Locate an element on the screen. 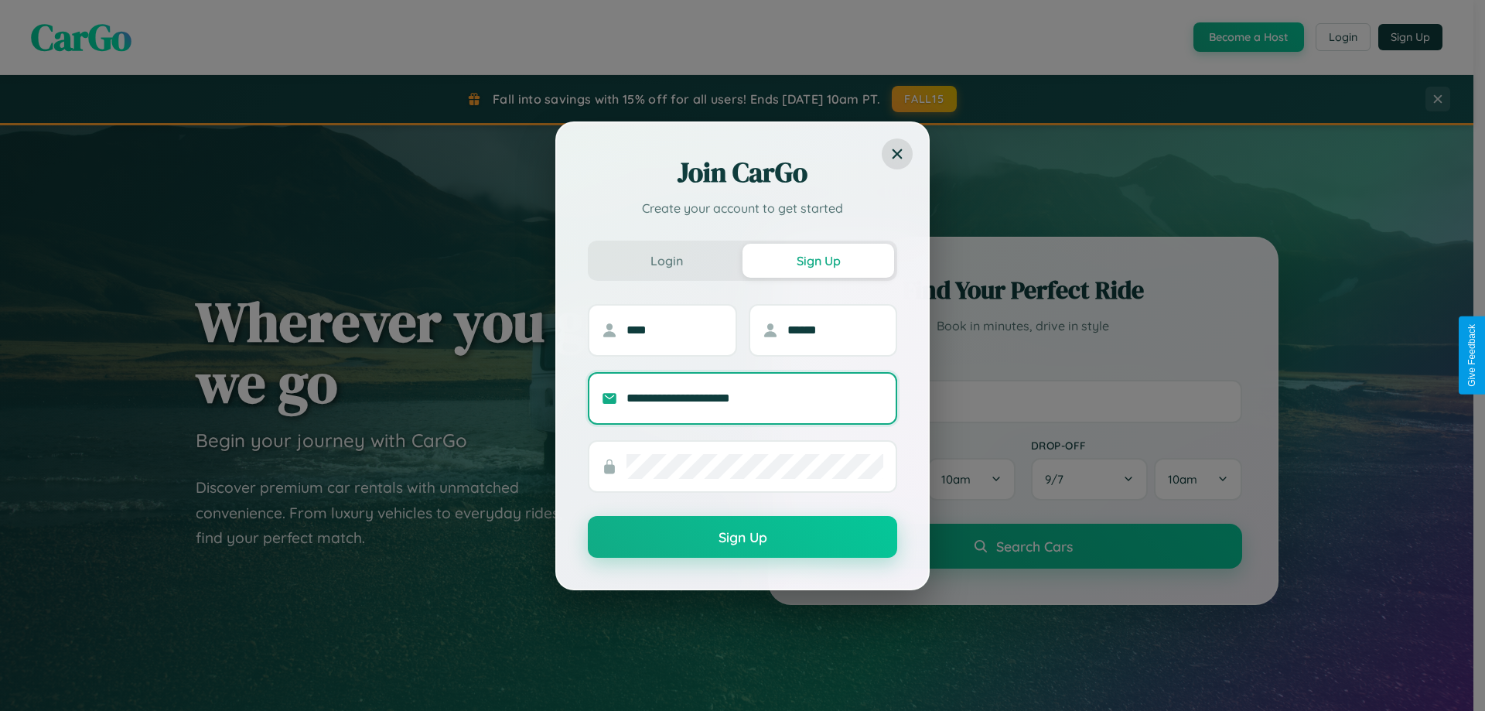  div: Give Feedback is located at coordinates (1472, 355).